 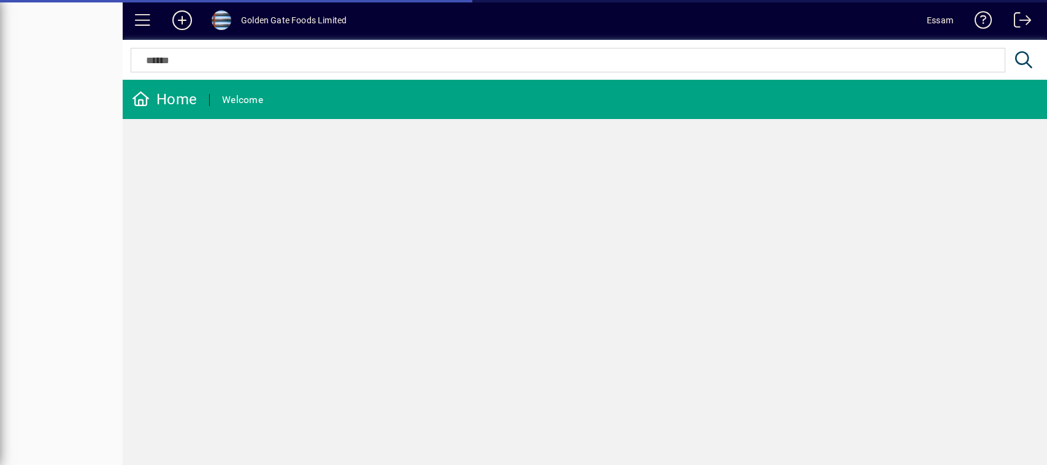 What do you see at coordinates (221, 20) in the screenshot?
I see `button: Profile` at bounding box center [221, 20].